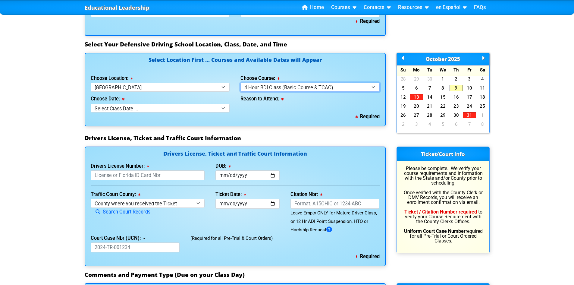  Describe the element at coordinates (454, 59) in the screenshot. I see `span: 2025` at that location.